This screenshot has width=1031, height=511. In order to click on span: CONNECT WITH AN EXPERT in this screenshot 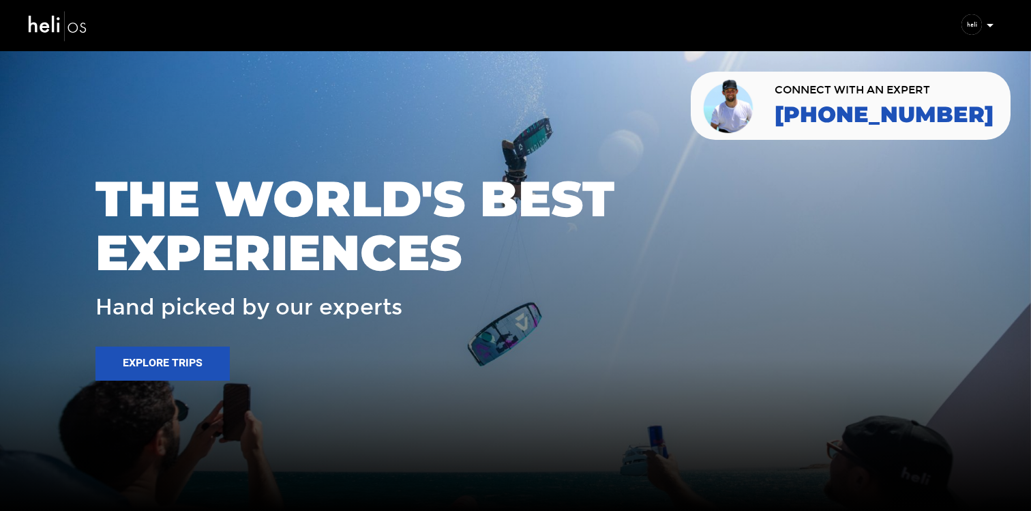, I will do `click(884, 90)`.